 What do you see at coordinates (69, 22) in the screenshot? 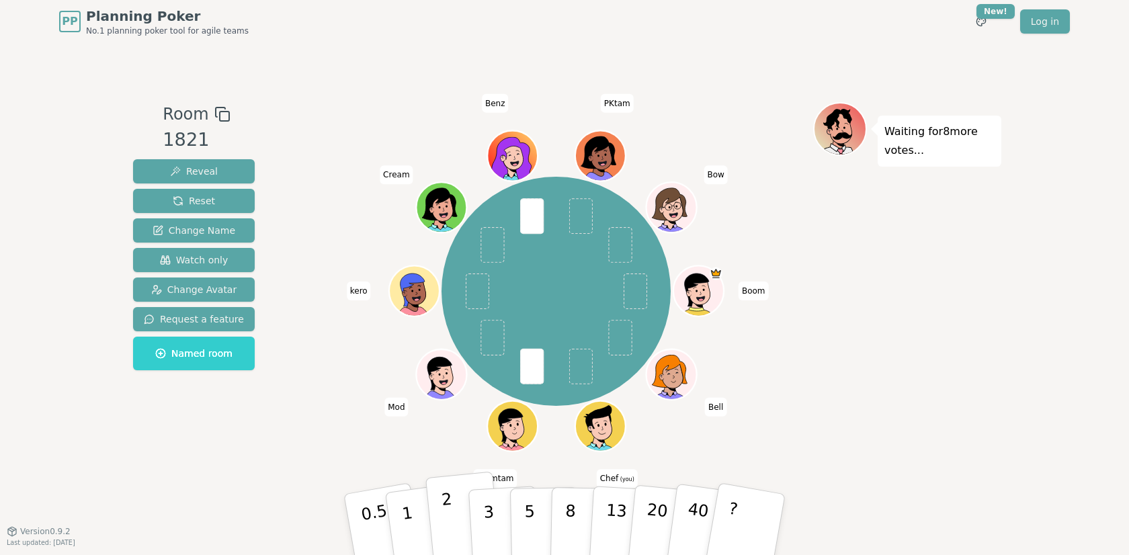
I see `span: PP` at bounding box center [69, 22].